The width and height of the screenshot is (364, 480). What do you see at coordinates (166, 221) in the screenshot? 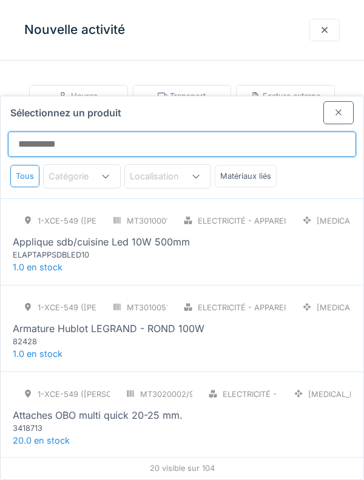
I see `div: MT3010001/999/009` at bounding box center [166, 221].